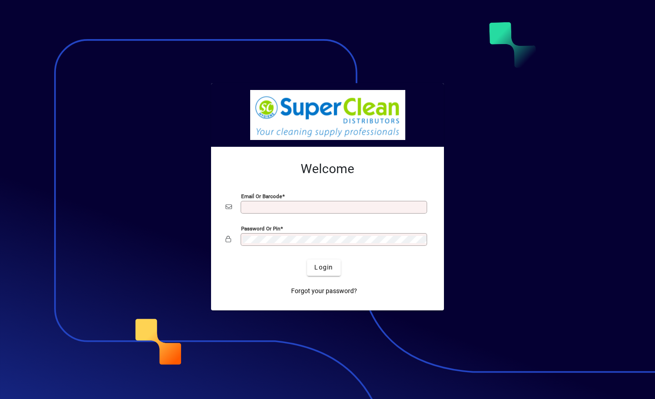 This screenshot has height=399, width=655. I want to click on mat-label: Email or Barcode, so click(262, 196).